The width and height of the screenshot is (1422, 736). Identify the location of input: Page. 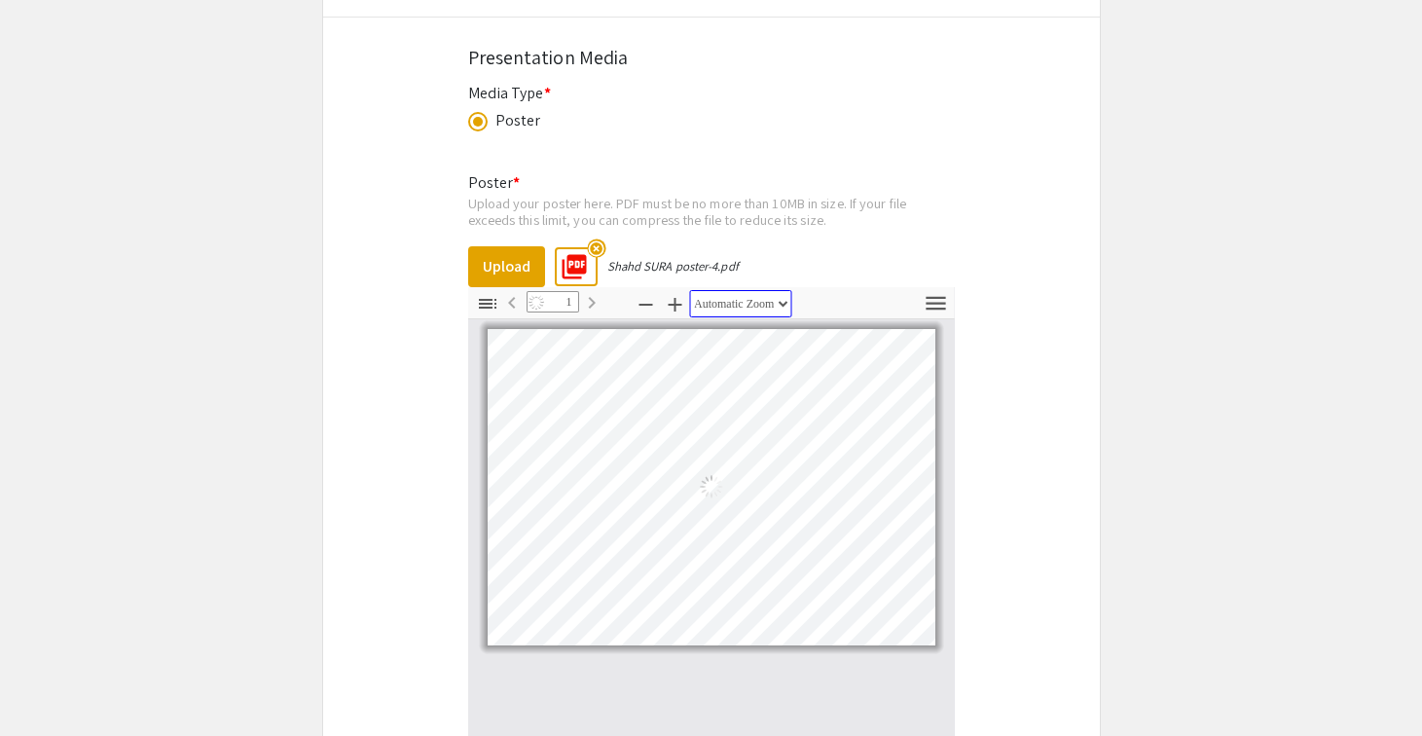
(553, 302).